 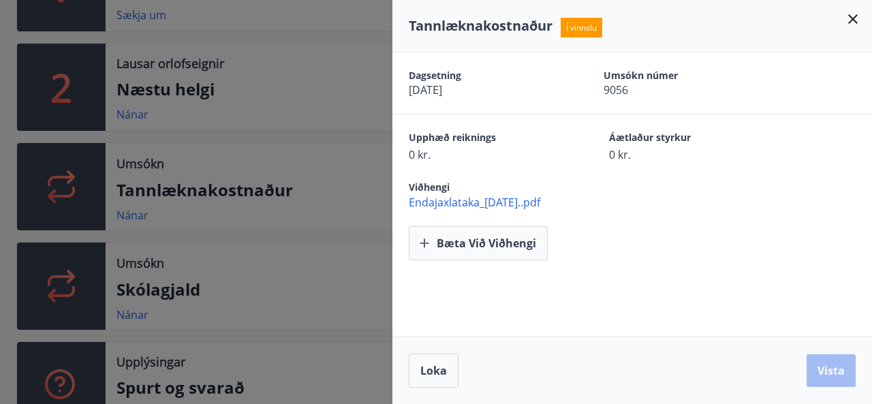 What do you see at coordinates (482, 76) in the screenshot?
I see `span: Dagsetning` at bounding box center [482, 76].